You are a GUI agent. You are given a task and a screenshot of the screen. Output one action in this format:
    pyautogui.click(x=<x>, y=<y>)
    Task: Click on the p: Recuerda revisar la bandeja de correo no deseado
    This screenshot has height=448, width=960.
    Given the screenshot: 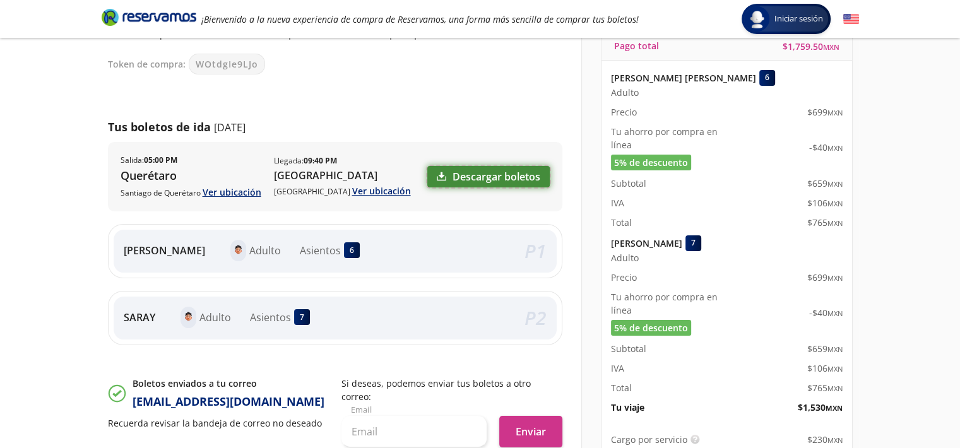 What is the action you would take?
    pyautogui.click(x=218, y=423)
    